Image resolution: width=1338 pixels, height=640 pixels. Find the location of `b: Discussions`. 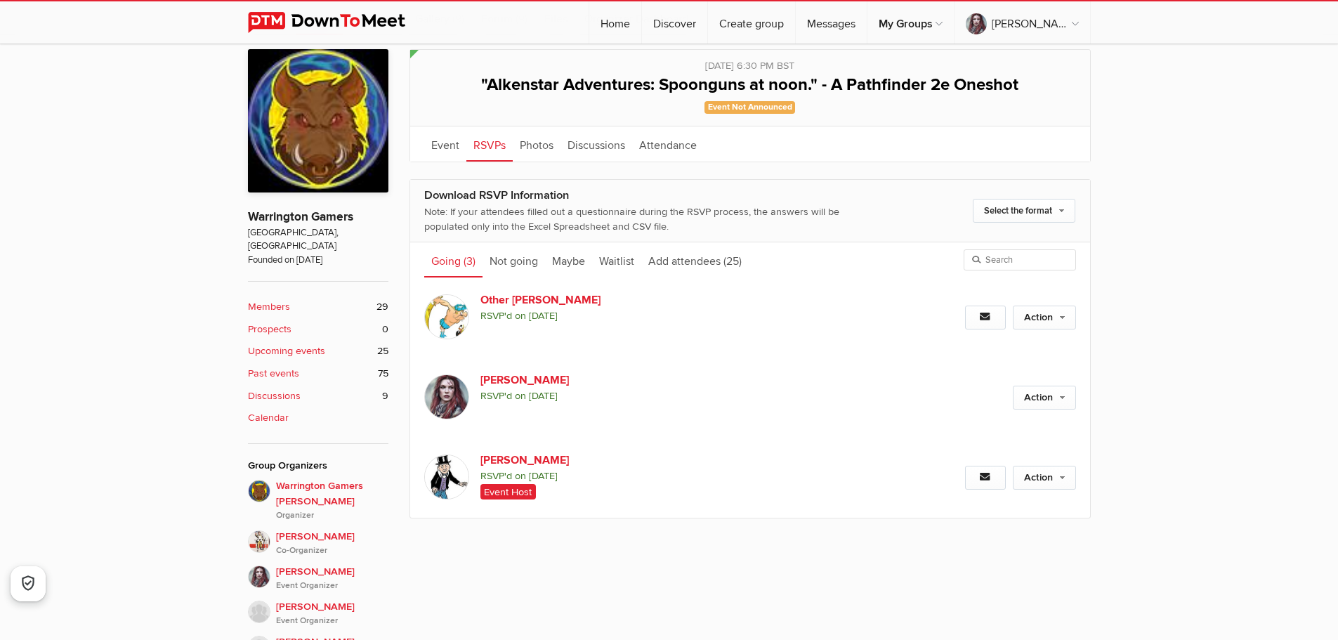

b: Discussions is located at coordinates (274, 396).